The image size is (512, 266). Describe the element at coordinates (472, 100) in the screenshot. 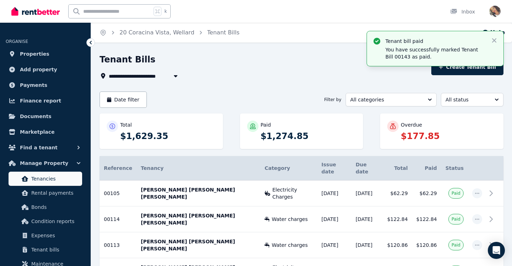

I see `button: All status` at that location.